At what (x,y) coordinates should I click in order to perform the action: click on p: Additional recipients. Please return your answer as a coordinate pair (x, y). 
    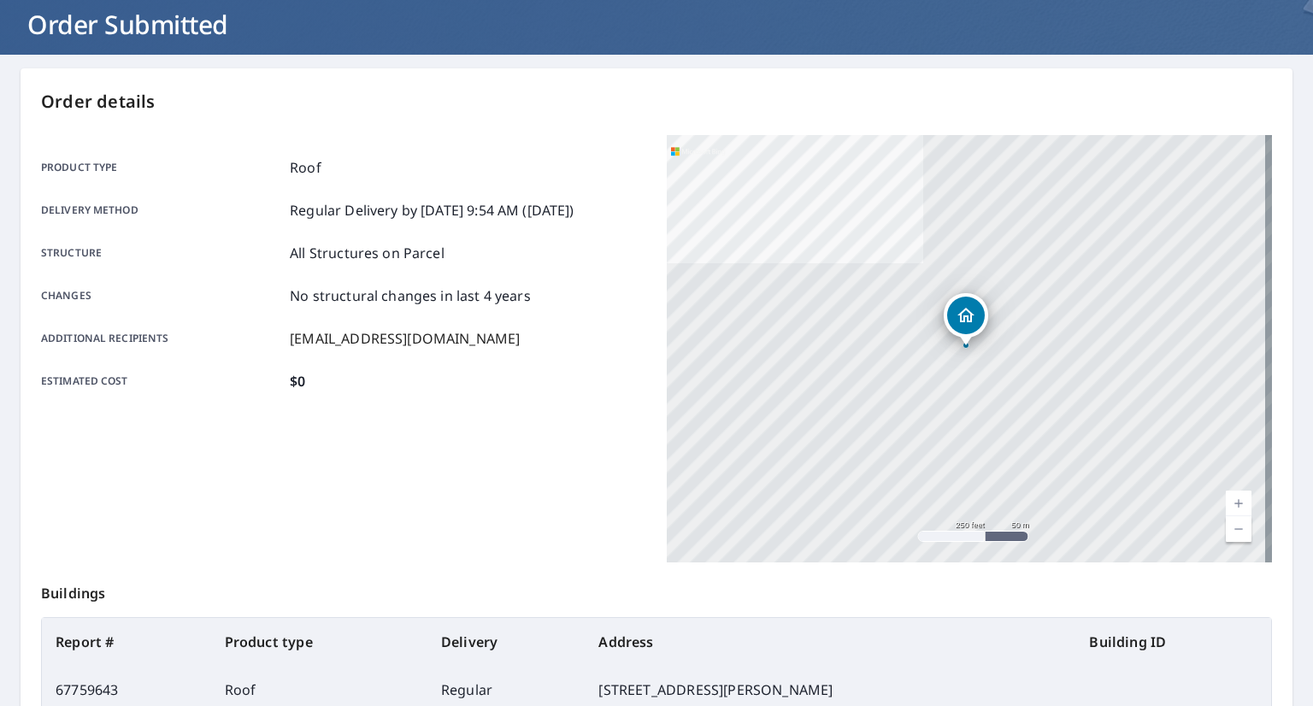
    Looking at the image, I should click on (162, 339).